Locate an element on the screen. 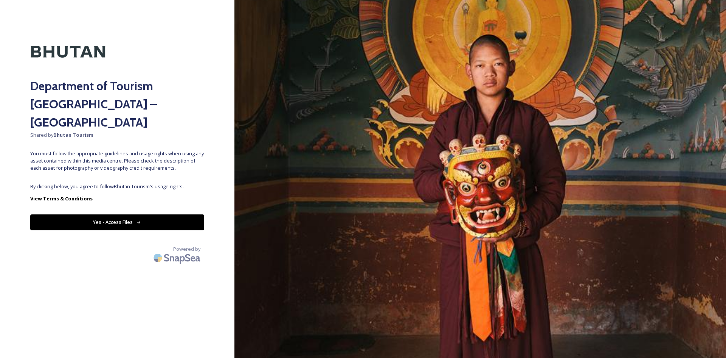  span: By clicking below, you agree to follow Bhutan Tourism 's usage rights. is located at coordinates (117, 186).